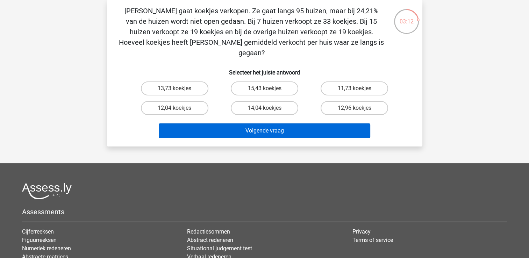 The image size is (529, 258). What do you see at coordinates (265, 131) in the screenshot?
I see `button: Volgende vraag` at bounding box center [265, 131].